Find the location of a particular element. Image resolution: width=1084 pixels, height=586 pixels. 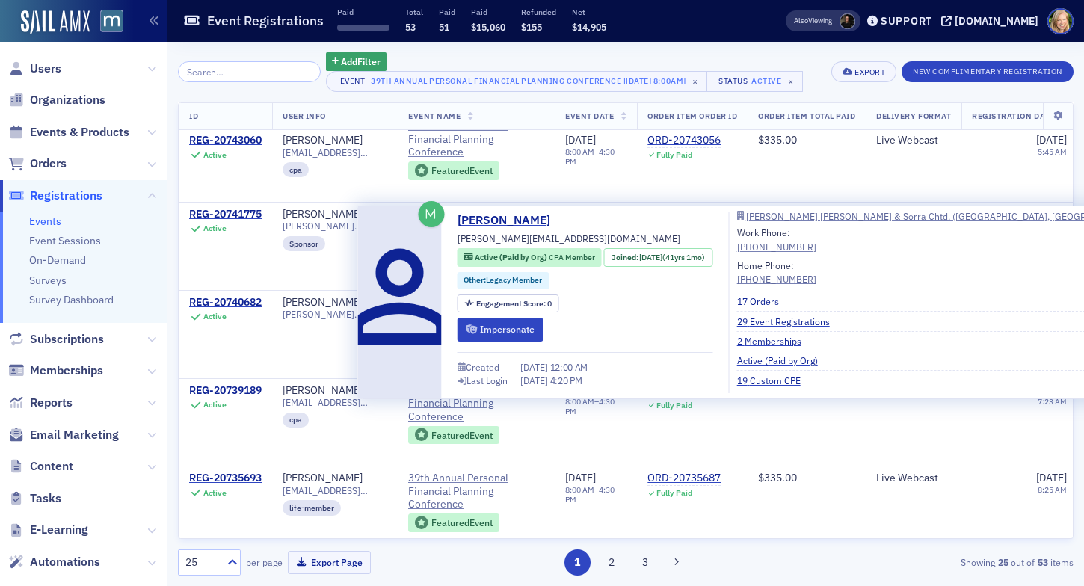

p: Refunded is located at coordinates (538, 12).